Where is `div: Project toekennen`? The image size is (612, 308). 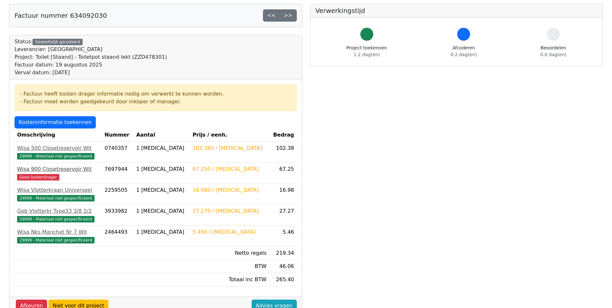 div: Project toekennen is located at coordinates (367, 51).